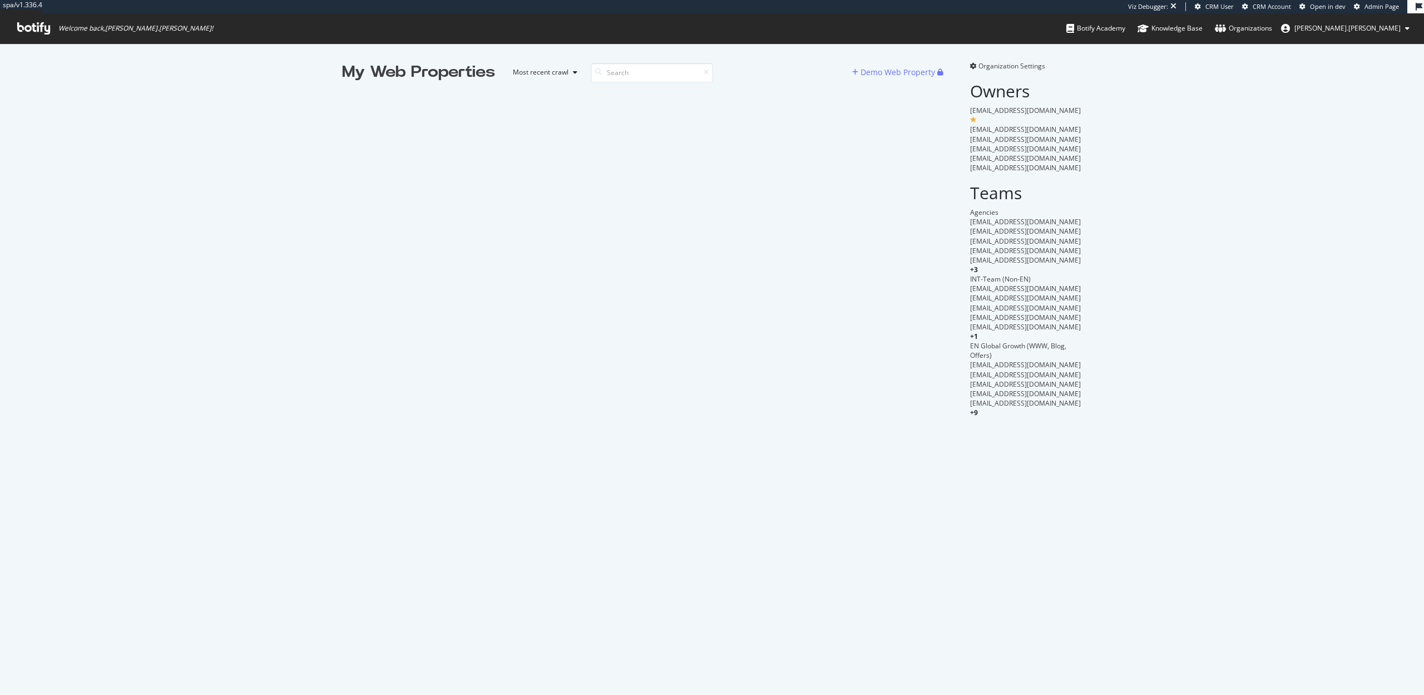  What do you see at coordinates (1026, 350) in the screenshot?
I see `div: EN Global Growth (WWW, Blog, Offers)` at bounding box center [1026, 350].